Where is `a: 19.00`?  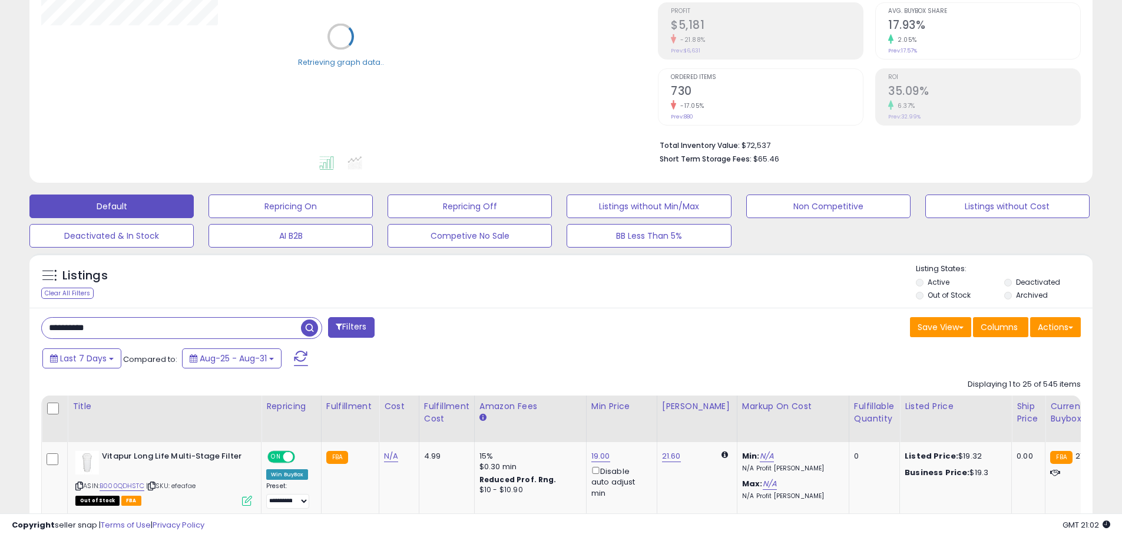
a: 19.00 is located at coordinates (601, 456).